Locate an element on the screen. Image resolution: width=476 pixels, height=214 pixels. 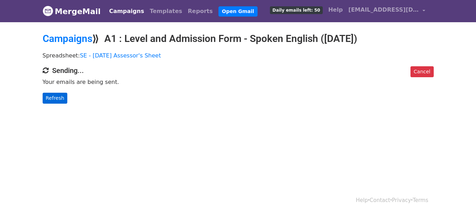
a: Cancel is located at coordinates (422, 72).